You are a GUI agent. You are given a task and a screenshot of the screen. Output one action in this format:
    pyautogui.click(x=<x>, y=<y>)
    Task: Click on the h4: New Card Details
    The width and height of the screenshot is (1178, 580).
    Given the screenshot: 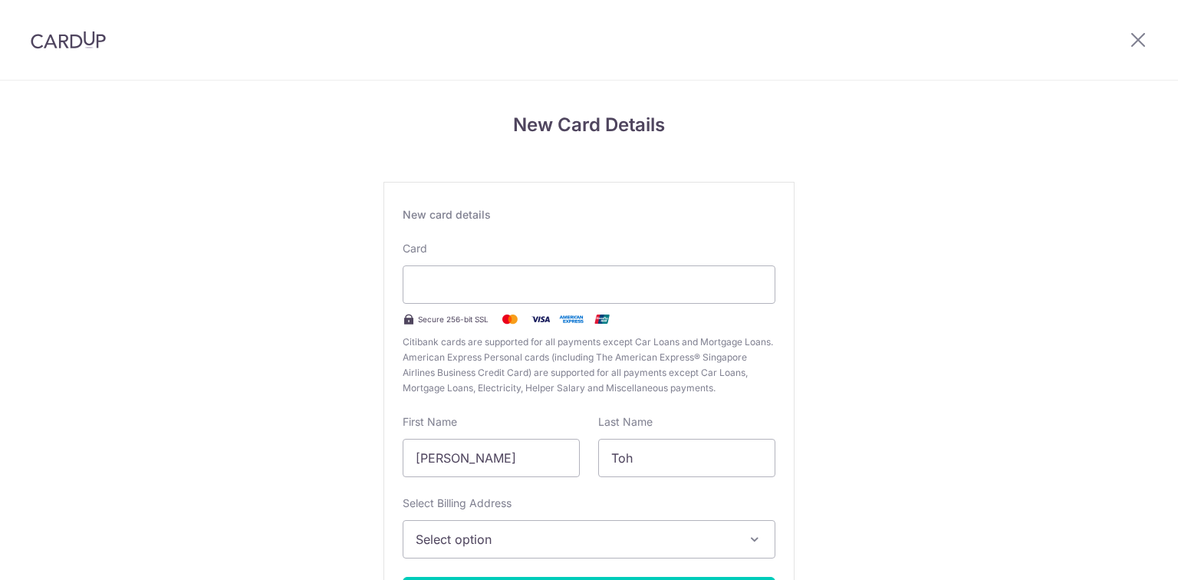 What is the action you would take?
    pyautogui.click(x=589, y=125)
    